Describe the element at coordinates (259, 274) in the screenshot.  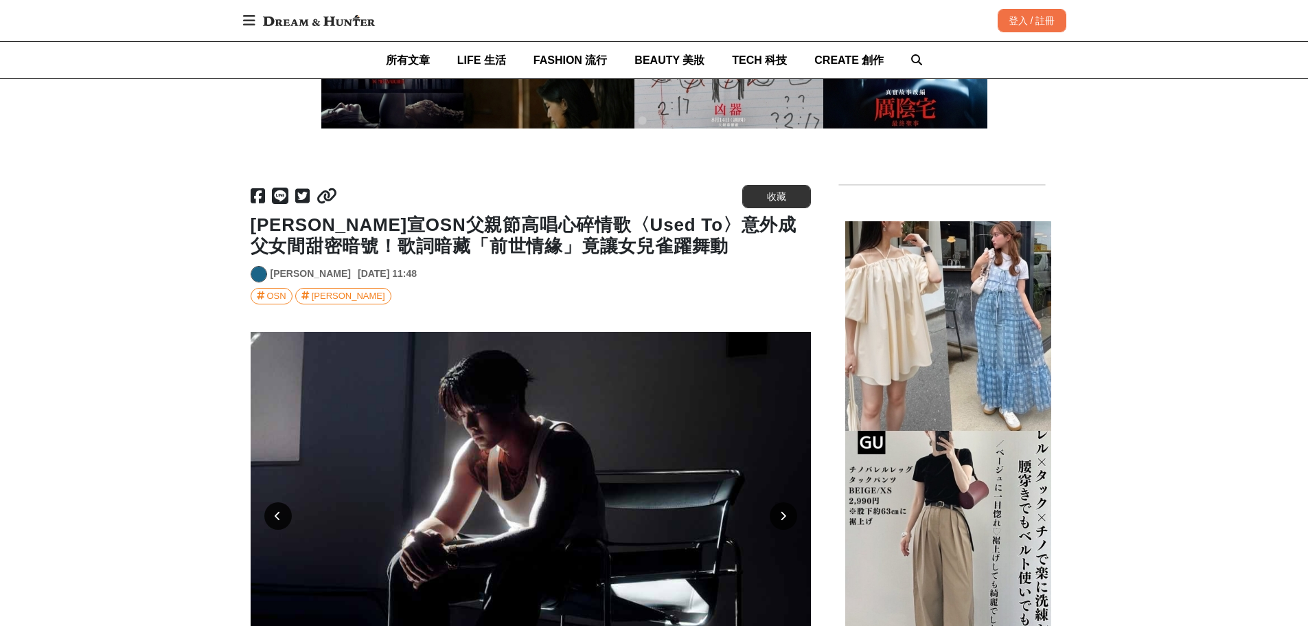
I see `img: Avatar` at that location.